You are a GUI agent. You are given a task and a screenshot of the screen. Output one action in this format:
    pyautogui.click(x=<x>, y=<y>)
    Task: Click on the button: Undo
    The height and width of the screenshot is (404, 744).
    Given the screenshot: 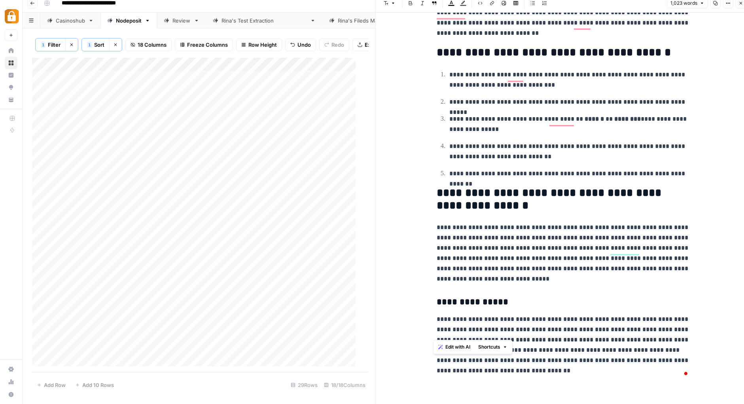 What is the action you would take?
    pyautogui.click(x=301, y=45)
    